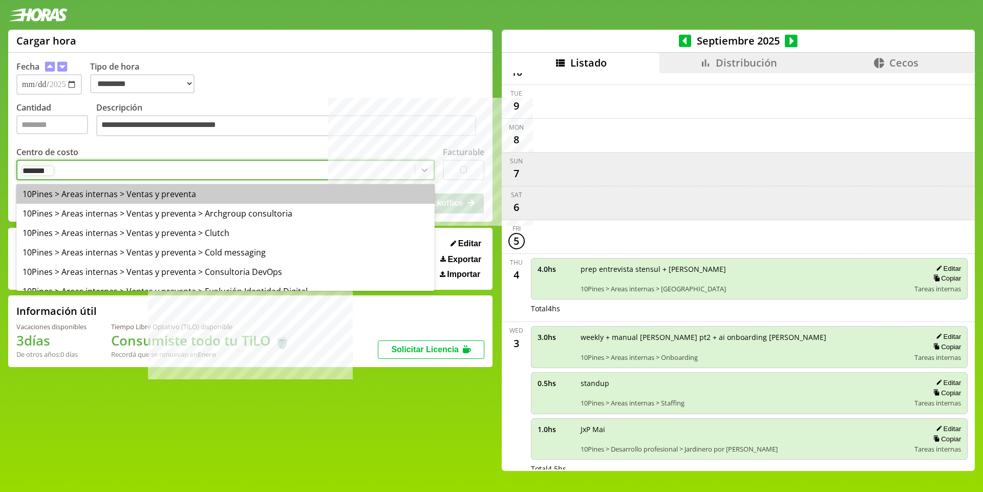  What do you see at coordinates (750, 308) in the screenshot?
I see `div: Total 4 hs` at bounding box center [750, 308].